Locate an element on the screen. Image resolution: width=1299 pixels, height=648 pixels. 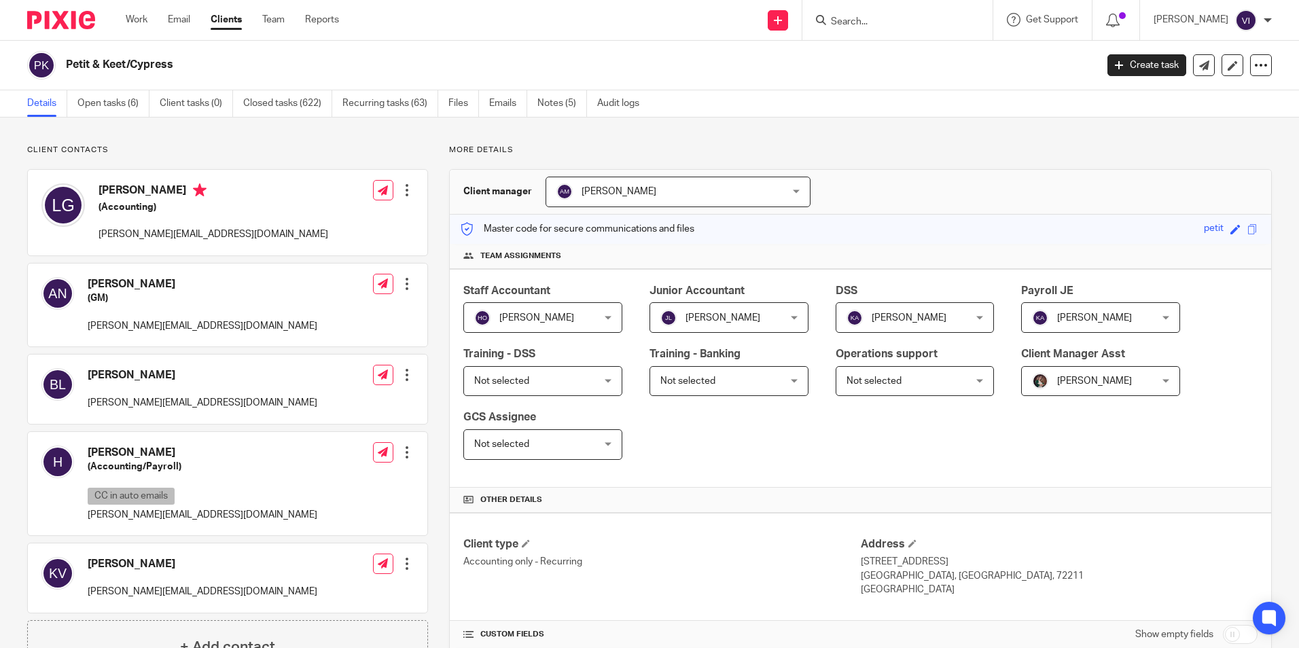
p: Client contacts is located at coordinates (228, 150).